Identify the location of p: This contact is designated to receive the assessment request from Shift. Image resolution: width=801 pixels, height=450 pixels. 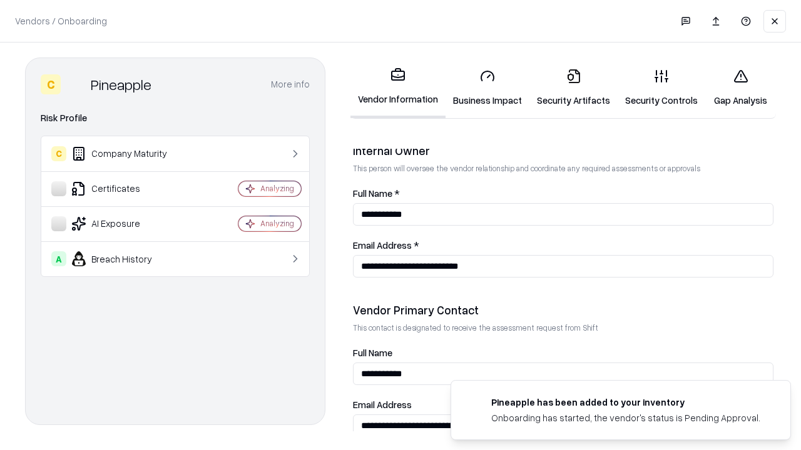
(563, 328).